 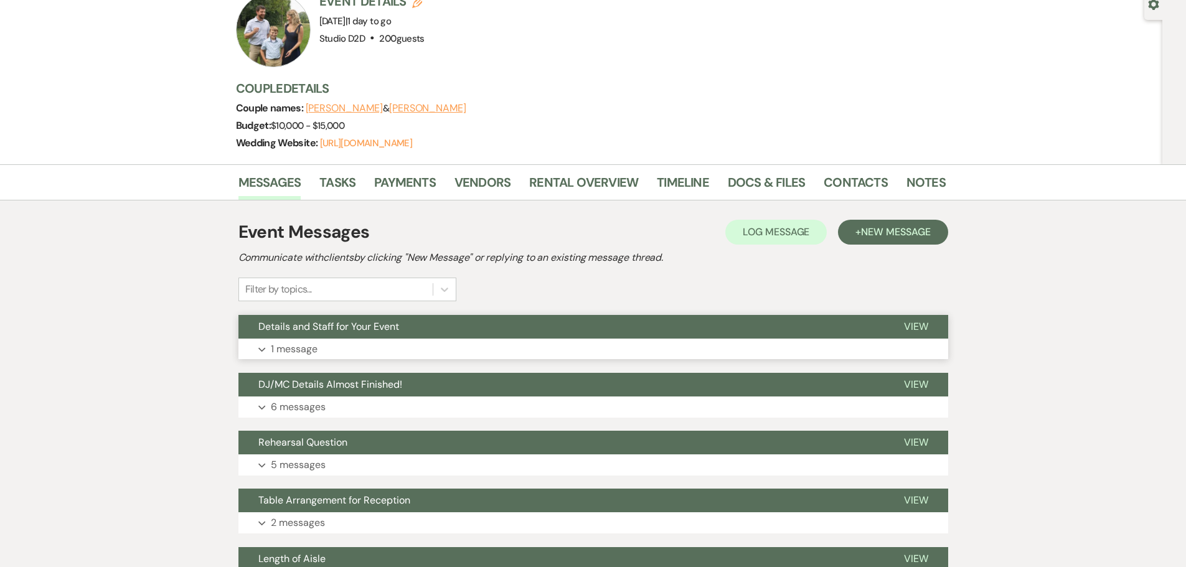 What do you see at coordinates (298, 407) in the screenshot?
I see `p: 6 messages` at bounding box center [298, 407].